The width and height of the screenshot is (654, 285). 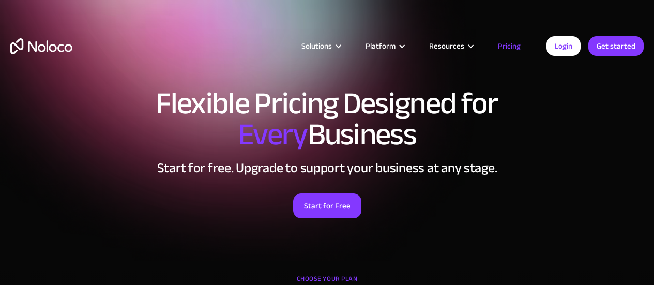 What do you see at coordinates (41, 46) in the screenshot?
I see `a: home` at bounding box center [41, 46].